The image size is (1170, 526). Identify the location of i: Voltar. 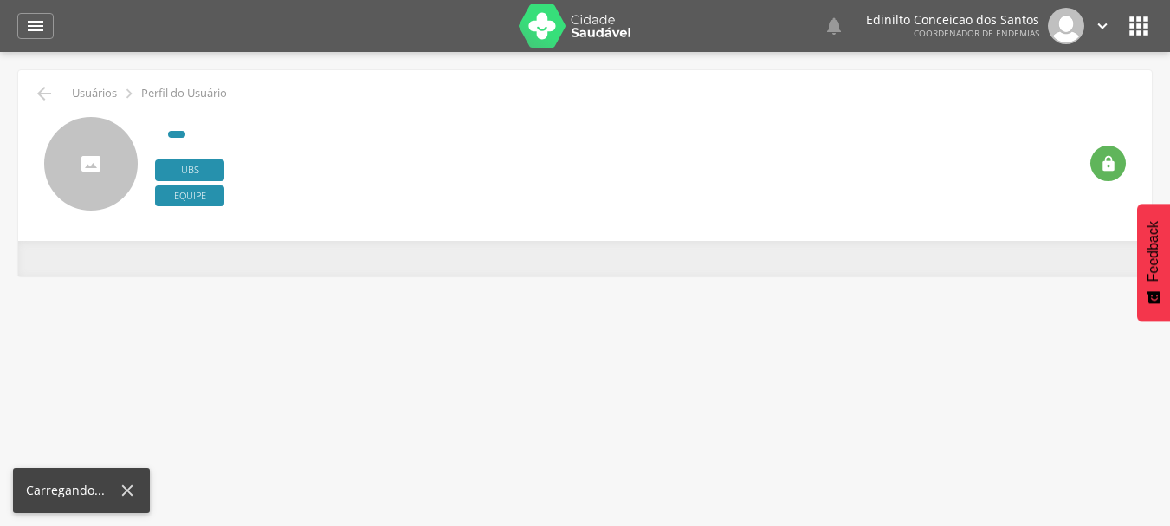
(44, 94).